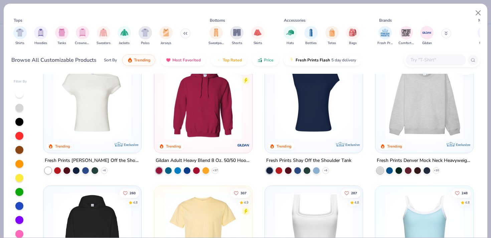 This screenshot has height=238, width=491. What do you see at coordinates (265, 60) in the screenshot?
I see `button: Price` at bounding box center [265, 60].